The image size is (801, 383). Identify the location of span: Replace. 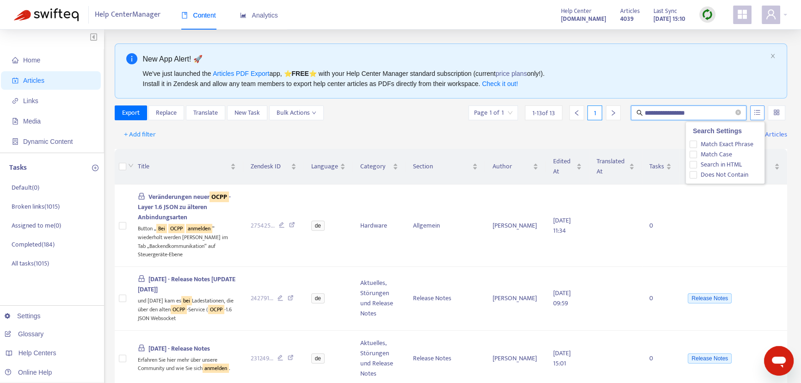
(166, 113).